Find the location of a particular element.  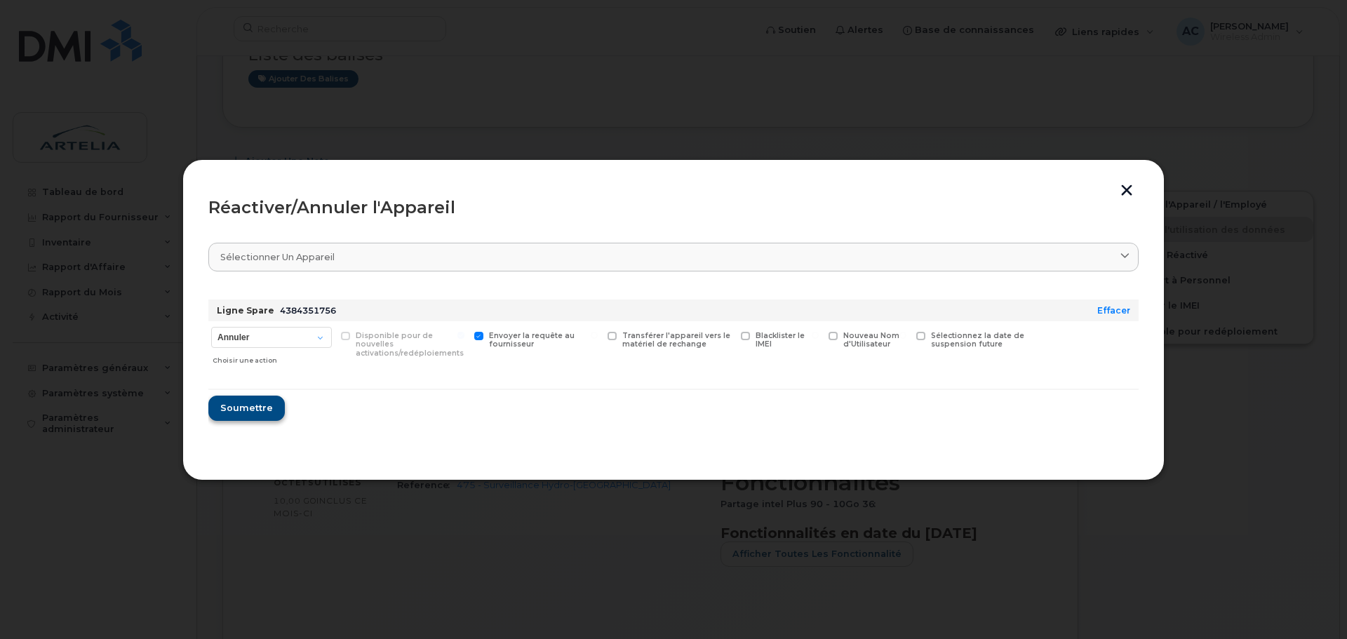

span: Nouveau Nom d'Utilisateur is located at coordinates (872, 340).